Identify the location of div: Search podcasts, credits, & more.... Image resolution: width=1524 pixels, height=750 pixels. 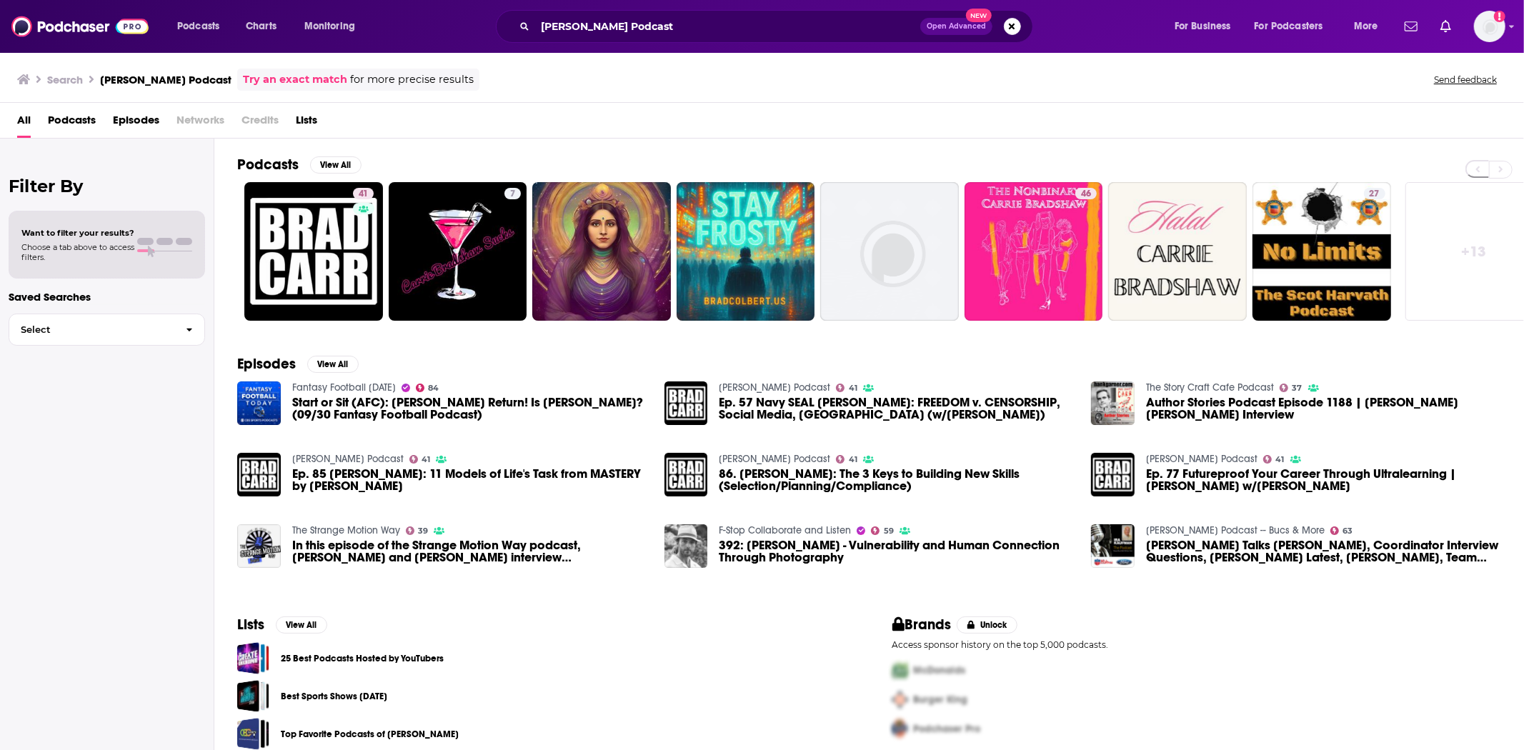
(778, 26).